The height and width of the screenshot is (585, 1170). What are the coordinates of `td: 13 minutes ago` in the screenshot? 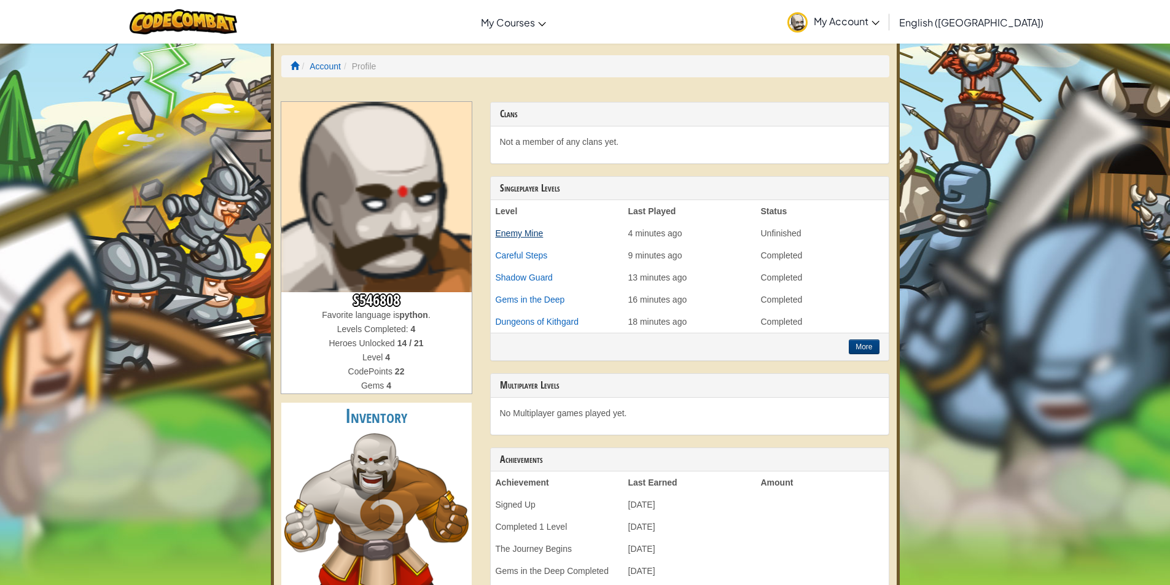 It's located at (690, 278).